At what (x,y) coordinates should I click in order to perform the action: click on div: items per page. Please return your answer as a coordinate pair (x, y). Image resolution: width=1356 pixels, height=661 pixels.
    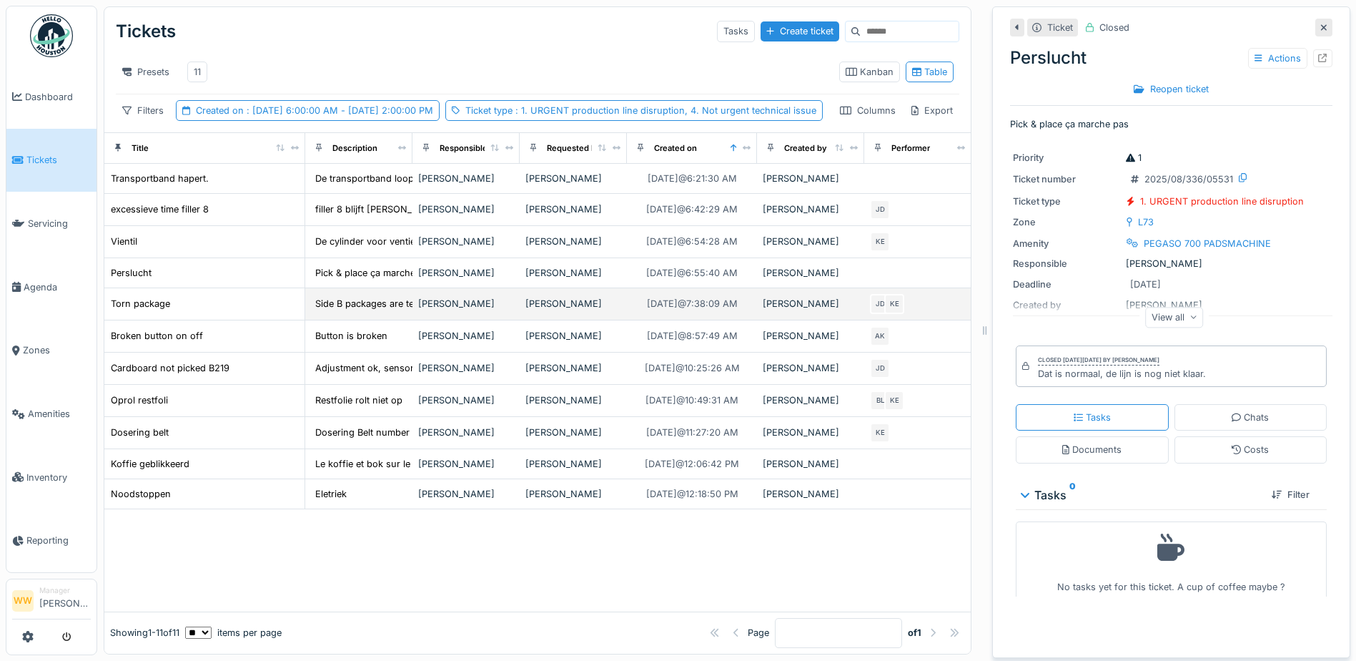
    Looking at the image, I should click on (233, 632).